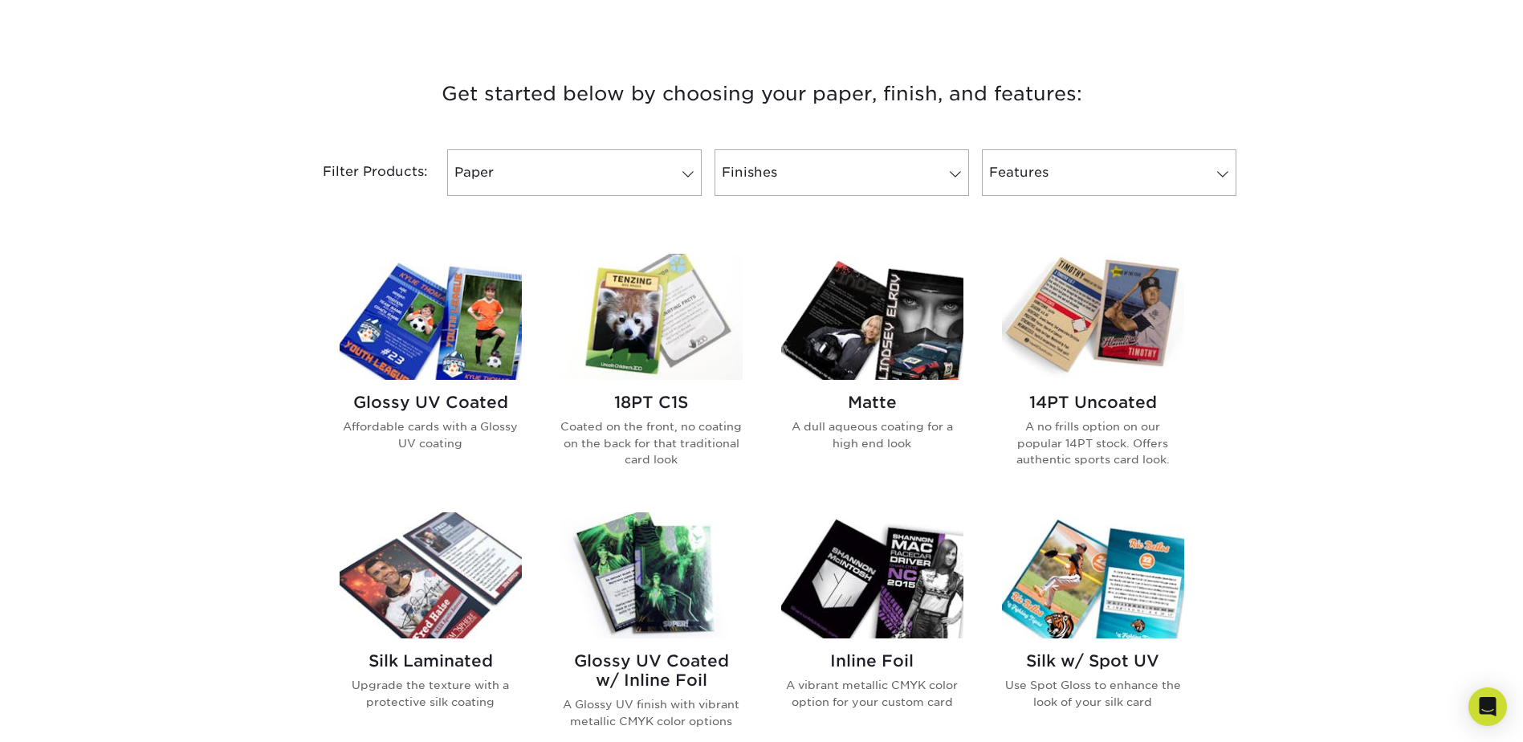 This screenshot has width=1523, height=742. What do you see at coordinates (872, 575) in the screenshot?
I see `img: Inline Foil Trading Cards` at bounding box center [872, 575].